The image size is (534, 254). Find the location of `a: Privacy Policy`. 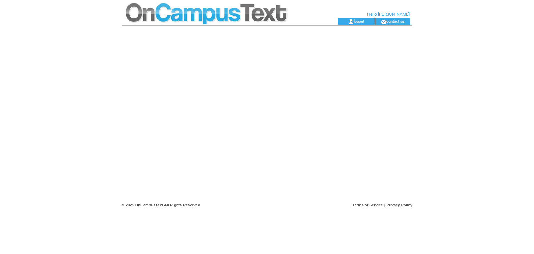

a: Privacy Policy is located at coordinates (399, 205).